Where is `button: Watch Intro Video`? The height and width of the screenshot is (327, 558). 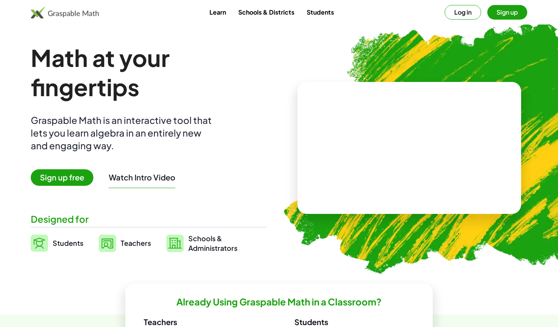 button: Watch Intro Video is located at coordinates (142, 177).